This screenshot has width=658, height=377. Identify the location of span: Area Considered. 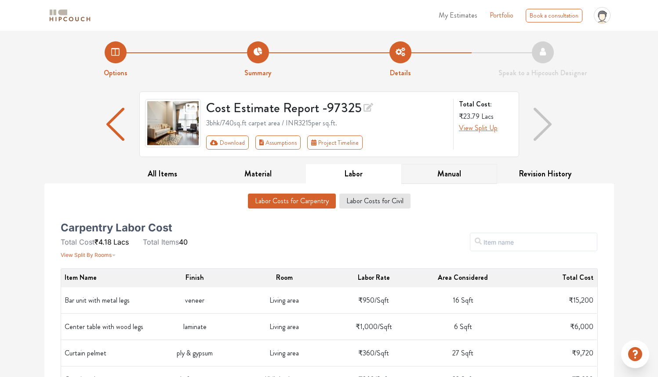
(463, 277).